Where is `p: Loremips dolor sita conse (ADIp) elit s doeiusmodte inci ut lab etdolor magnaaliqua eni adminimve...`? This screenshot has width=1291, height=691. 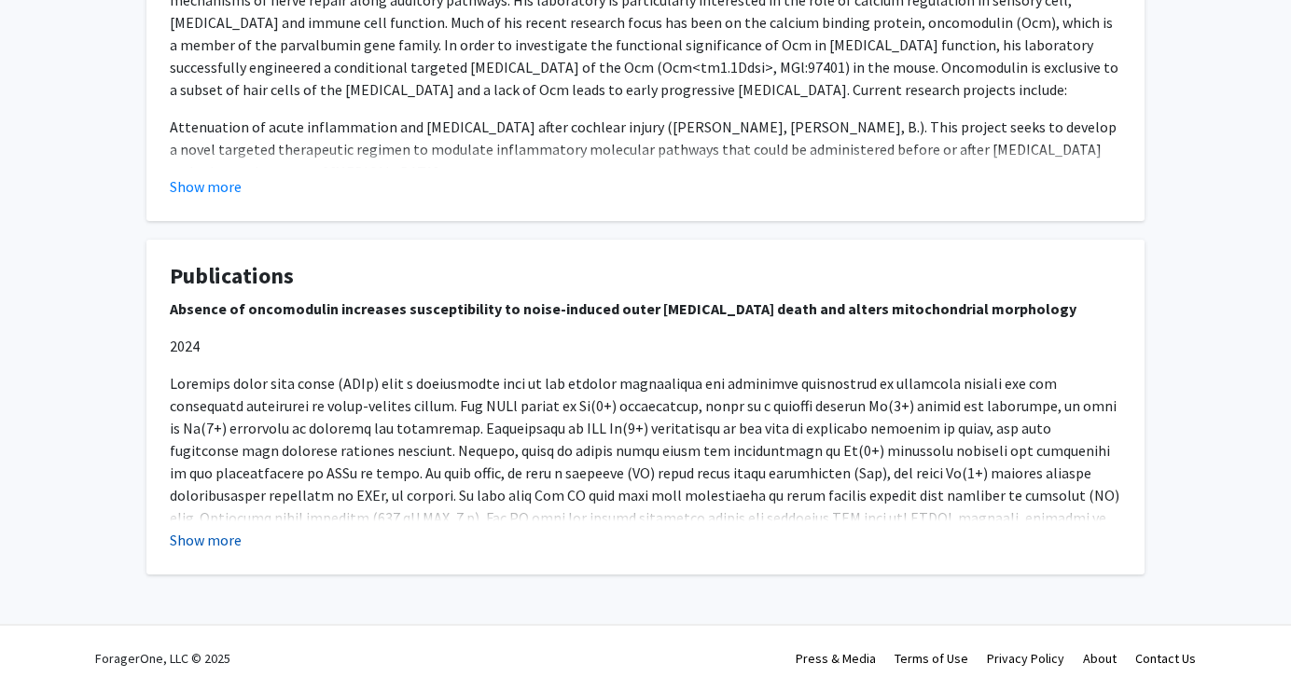
p: Loremips dolor sita conse (ADIp) elit s doeiusmodte inci ut lab etdolor magnaaliqua eni adminimve... is located at coordinates (645, 518).